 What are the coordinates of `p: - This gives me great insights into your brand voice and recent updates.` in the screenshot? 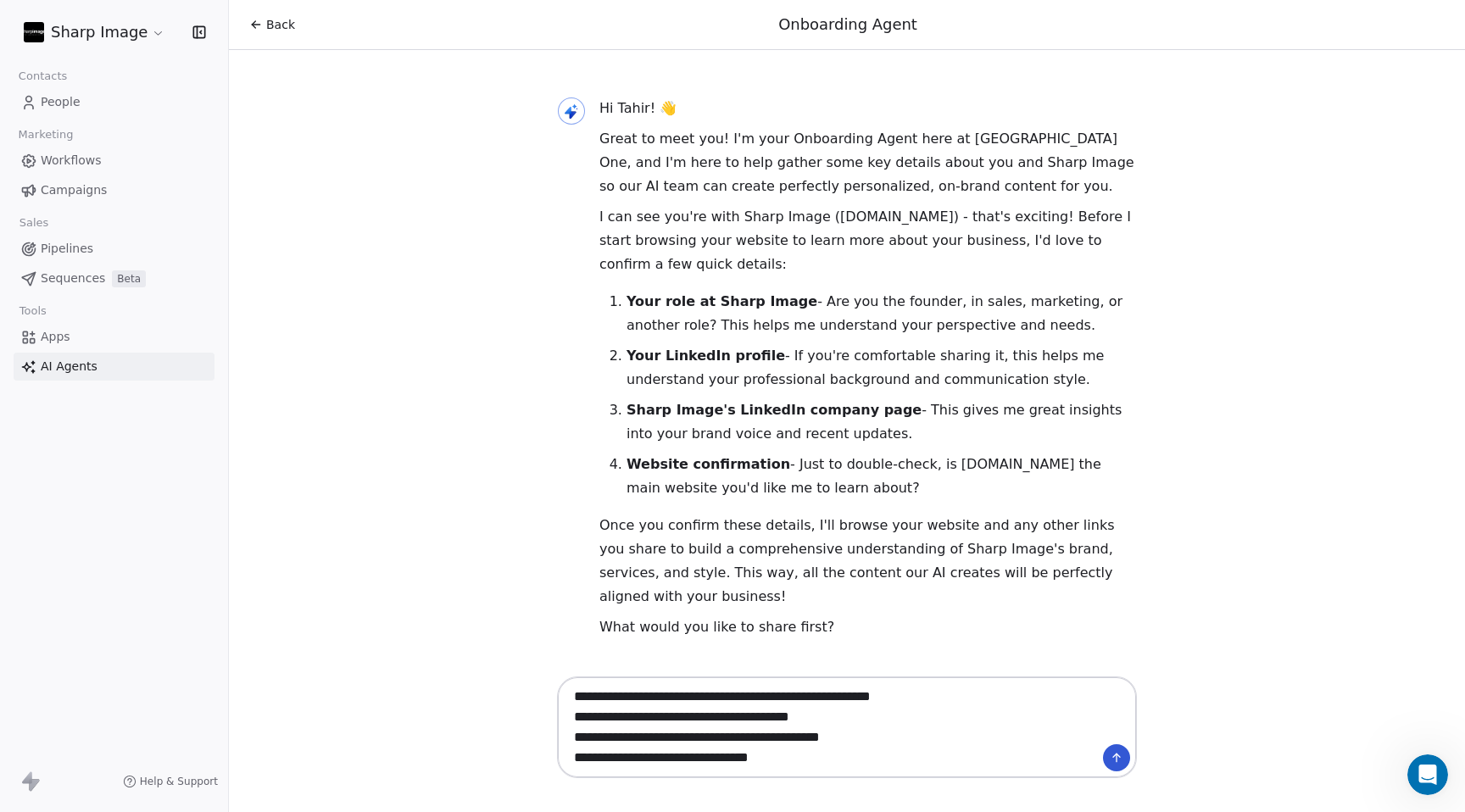 It's located at (882, 422).